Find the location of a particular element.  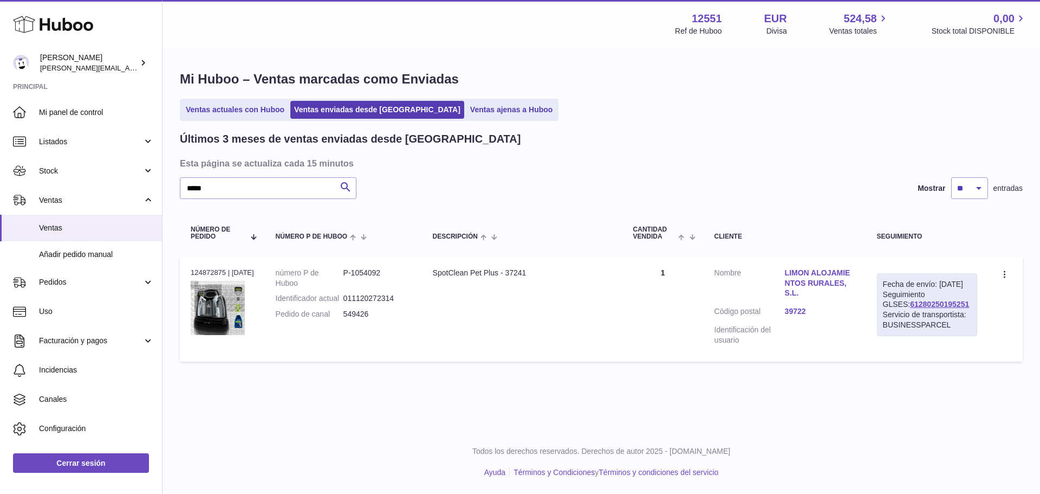

span: número P de Huboo is located at coordinates (312, 236).